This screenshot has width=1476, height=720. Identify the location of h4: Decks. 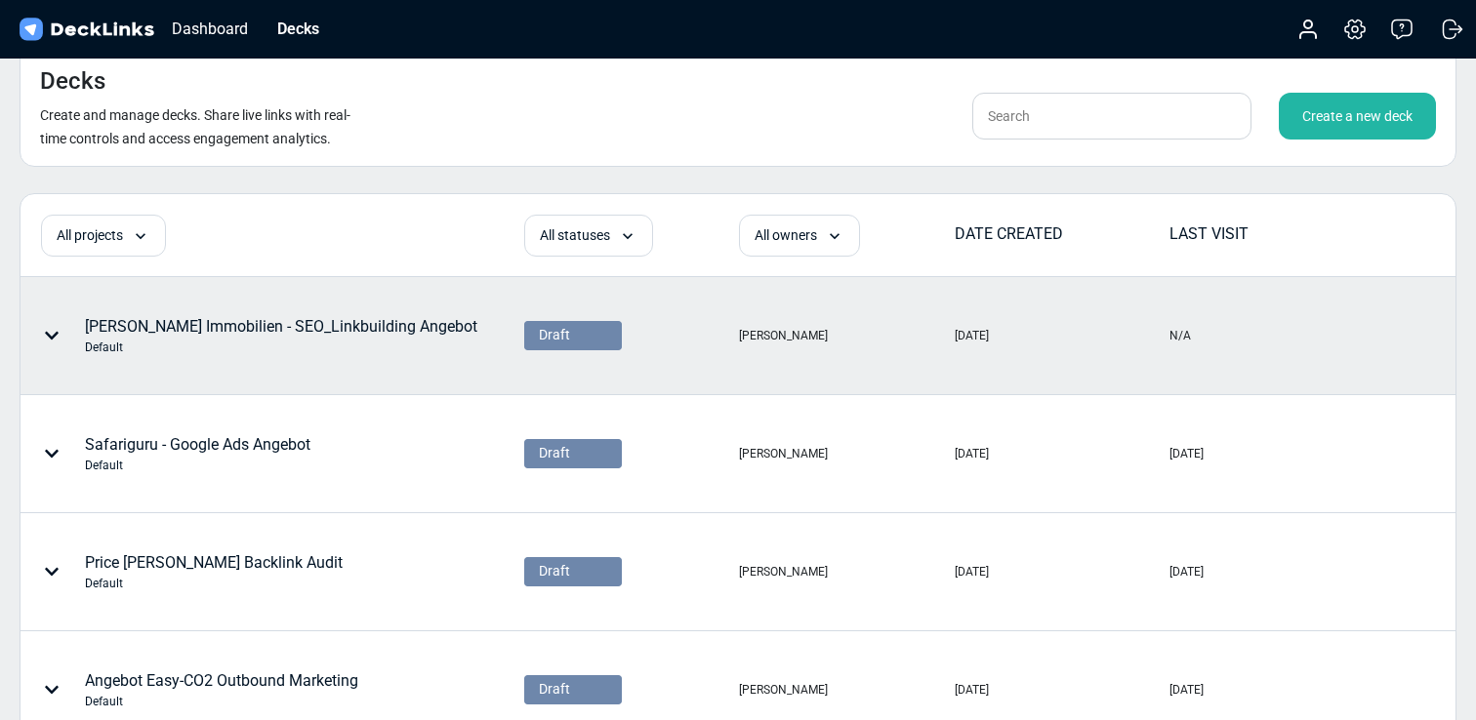
(72, 81).